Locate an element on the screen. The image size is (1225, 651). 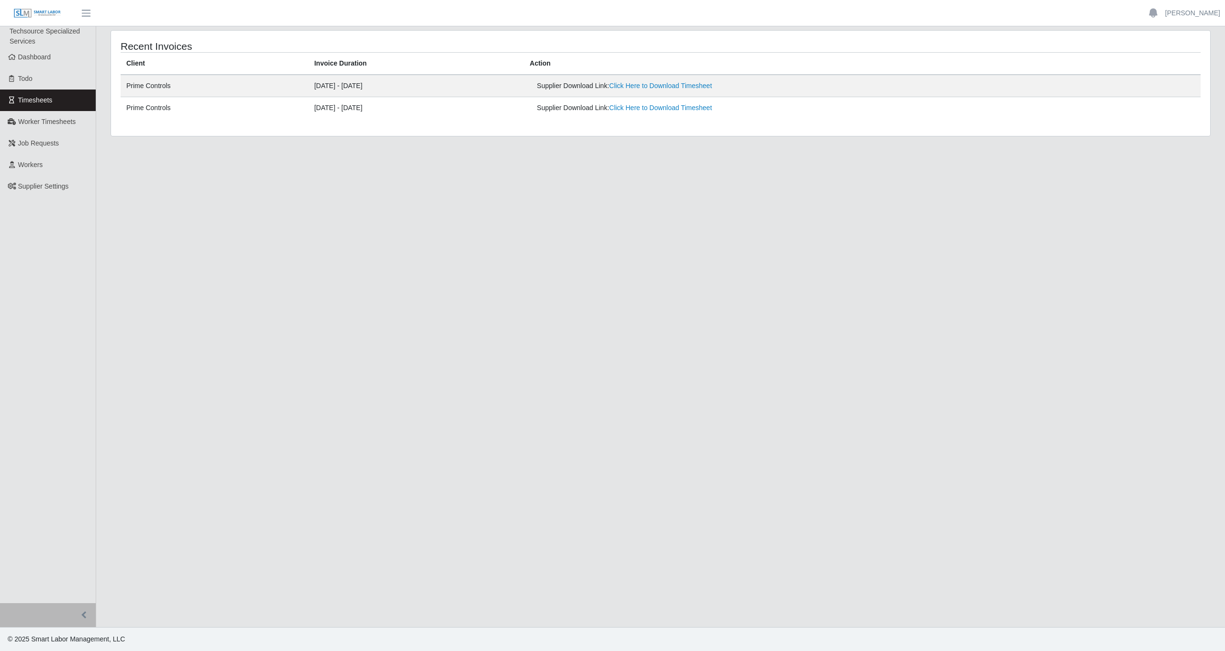
img: SLM Logo is located at coordinates (37, 13).